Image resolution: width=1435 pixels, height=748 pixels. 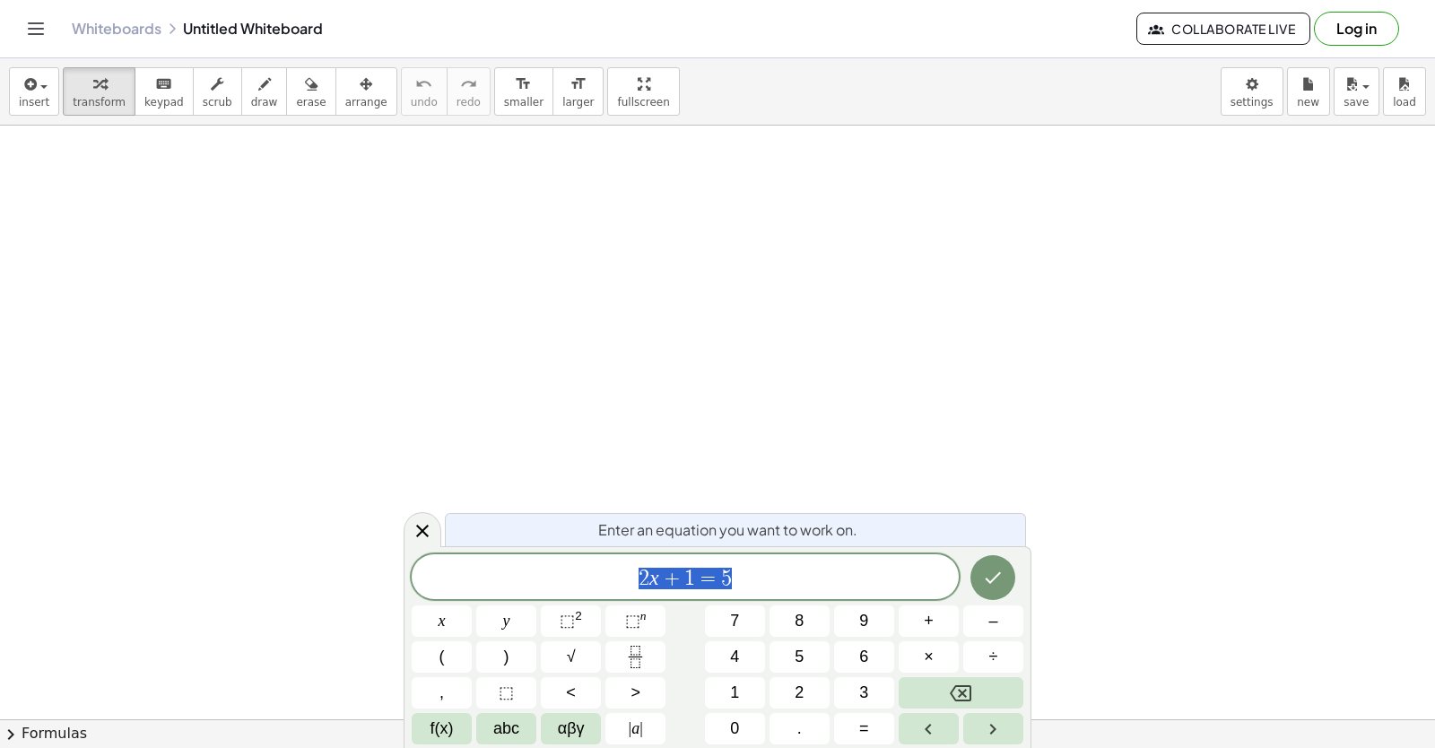 What do you see at coordinates (799, 620) in the screenshot?
I see `button: 8` at bounding box center [799, 620].